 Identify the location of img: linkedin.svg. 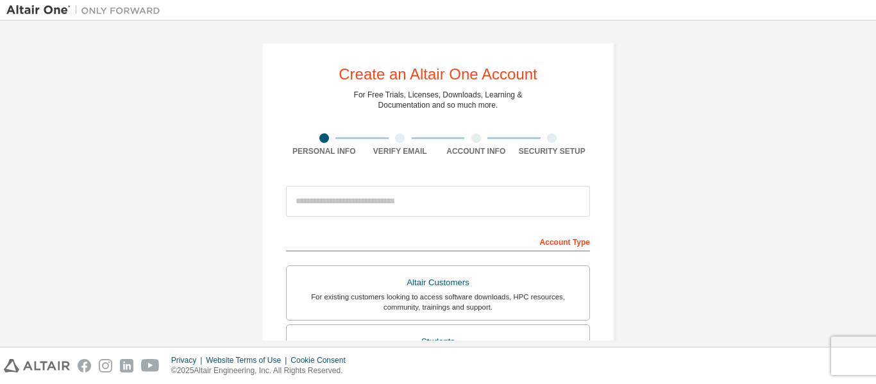
(126, 366).